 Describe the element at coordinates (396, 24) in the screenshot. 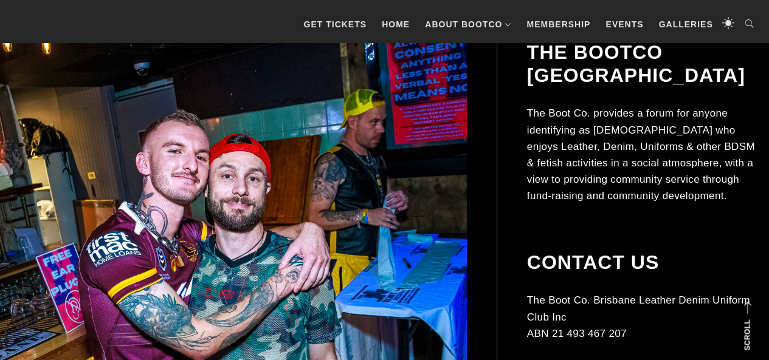

I see `a: Home` at that location.